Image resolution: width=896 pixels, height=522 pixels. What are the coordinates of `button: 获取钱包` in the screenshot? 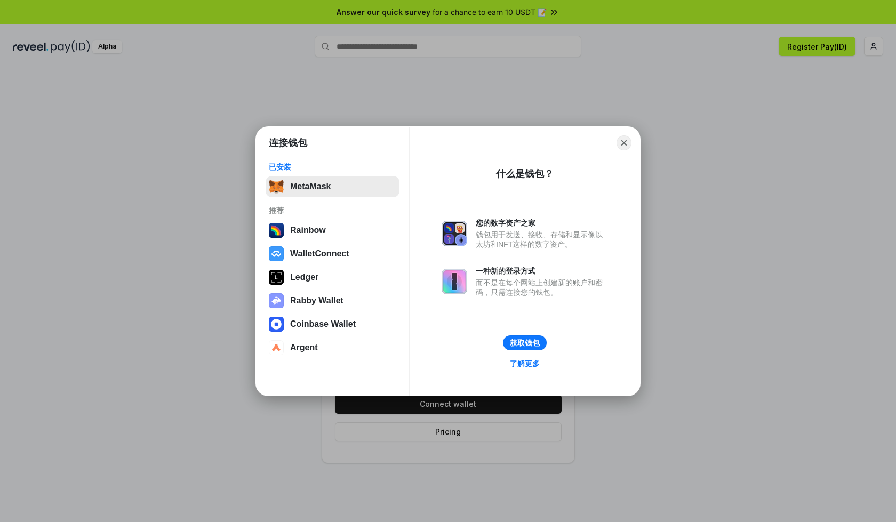 It's located at (525, 343).